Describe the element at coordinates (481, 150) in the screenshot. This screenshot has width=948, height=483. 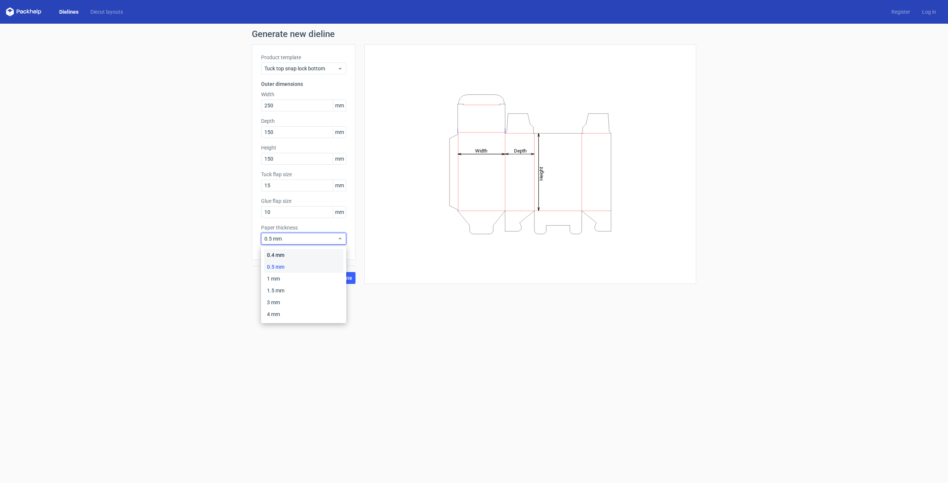
I see `tspan: Width` at that location.